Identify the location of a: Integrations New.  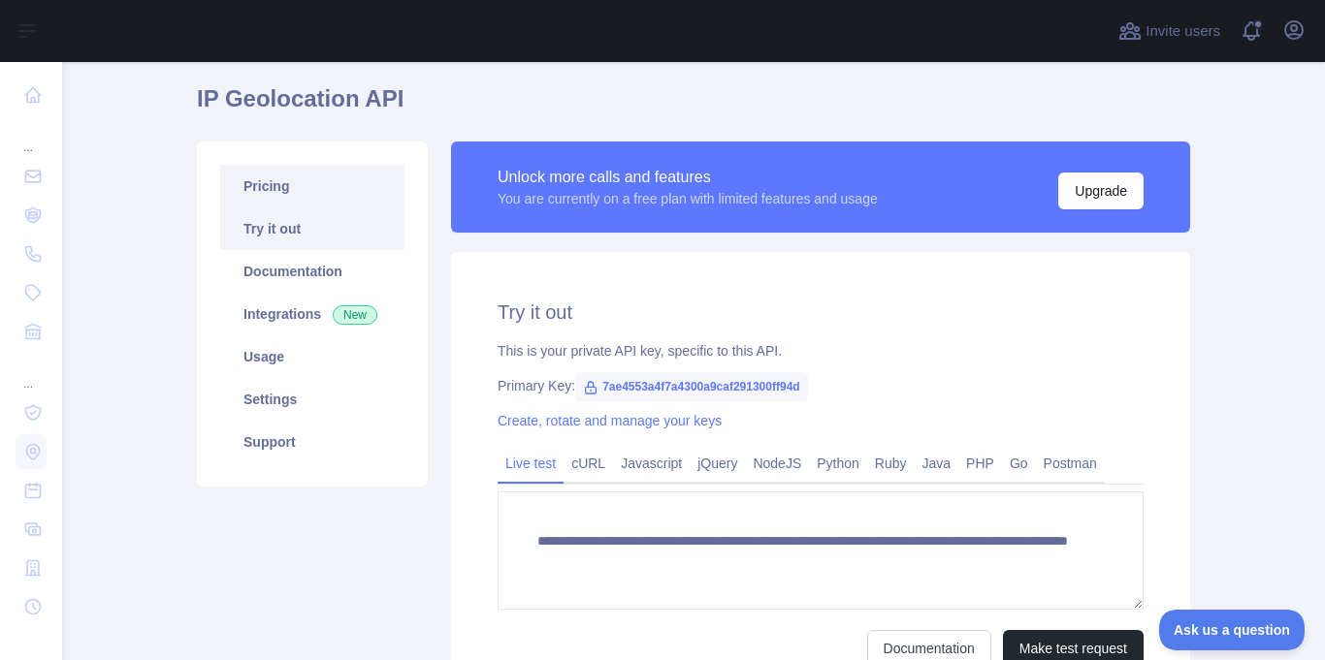
(312, 314).